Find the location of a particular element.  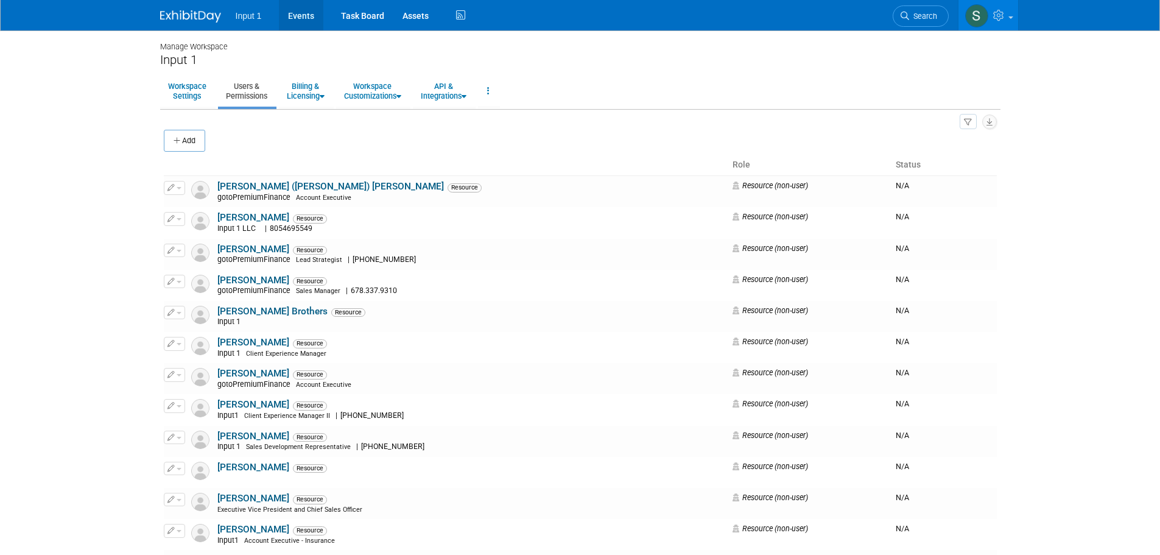

a: API &Integrations is located at coordinates (443, 91).